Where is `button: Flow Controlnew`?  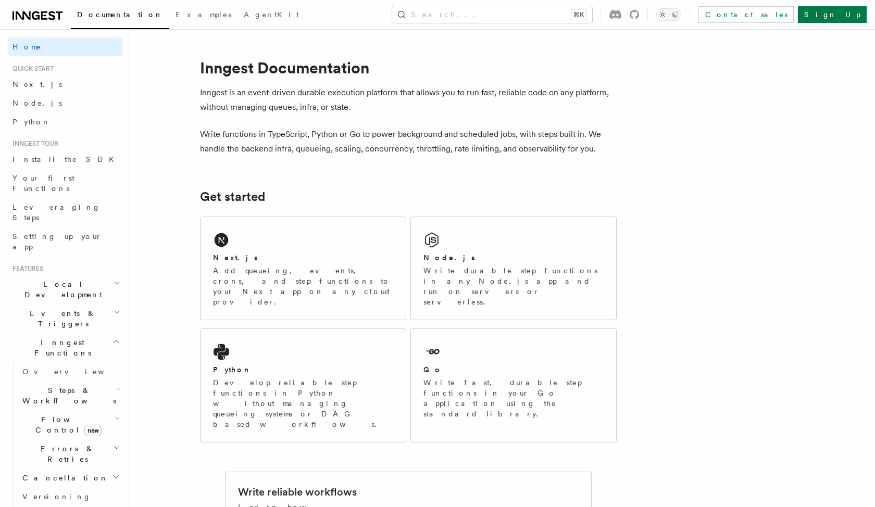
button: Flow Controlnew is located at coordinates (70, 425).